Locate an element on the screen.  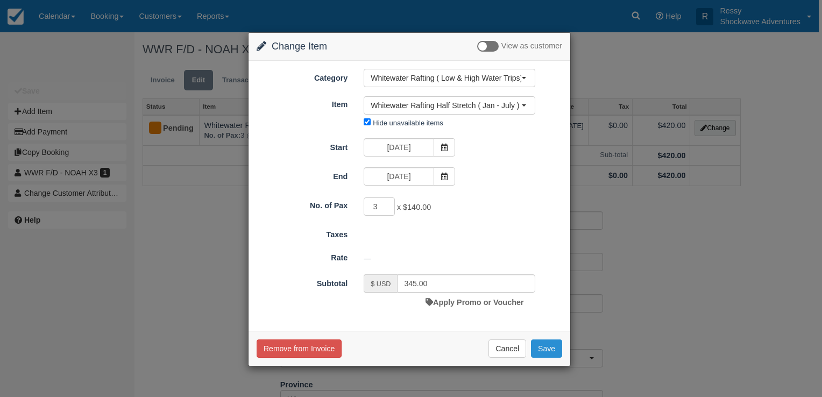
span: Whitewater Rafting ( Low & High Water Trips) is located at coordinates (446, 78).